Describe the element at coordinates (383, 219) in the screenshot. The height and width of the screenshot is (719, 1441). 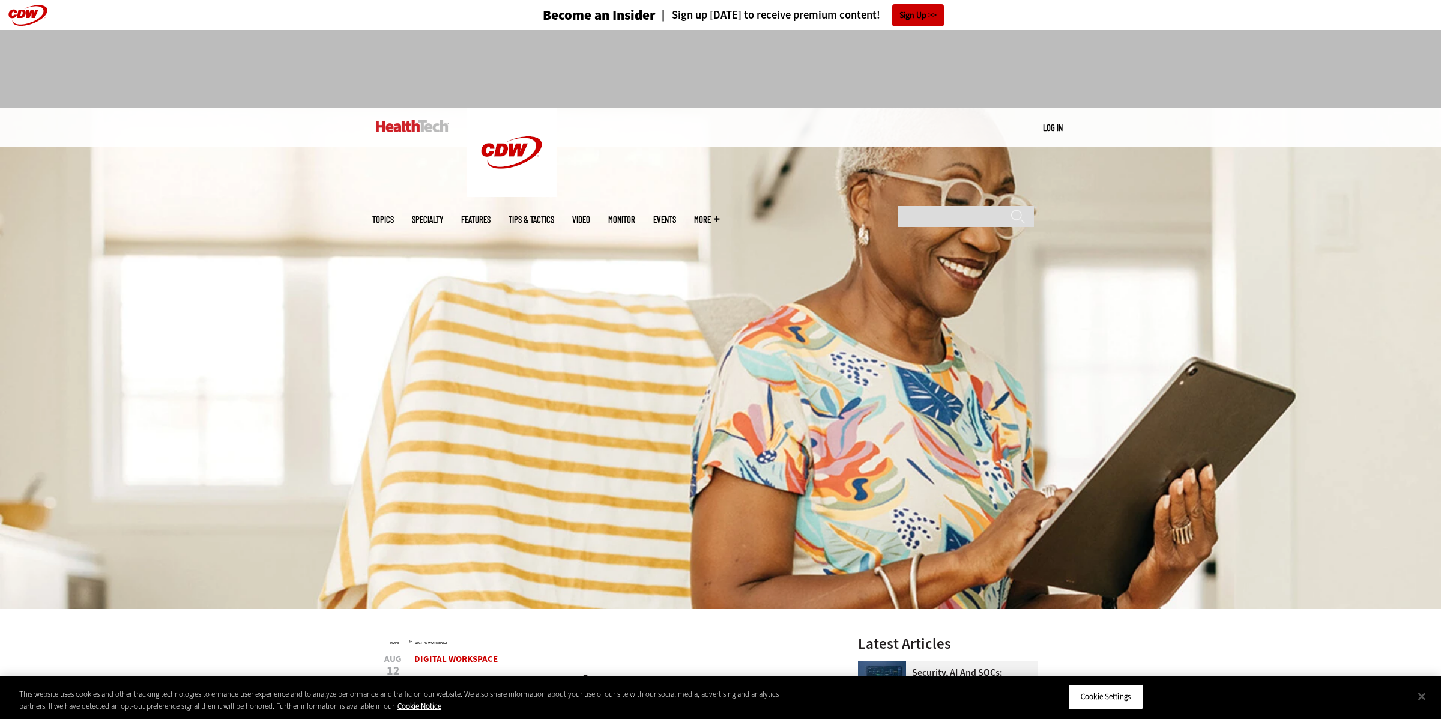
I see `span: Topics` at that location.